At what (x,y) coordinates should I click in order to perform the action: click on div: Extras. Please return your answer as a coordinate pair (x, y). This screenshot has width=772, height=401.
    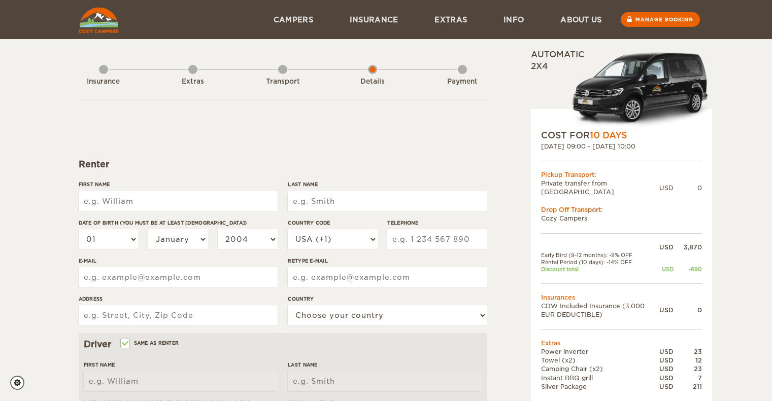
    Looking at the image, I should click on (193, 82).